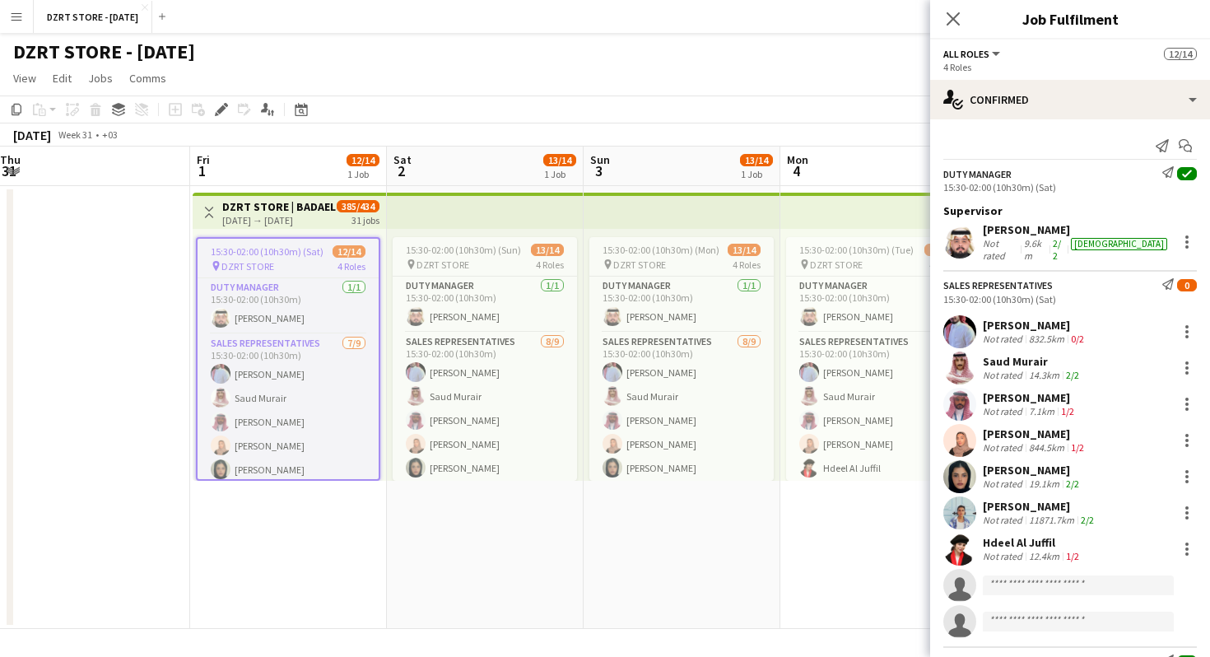  Describe the element at coordinates (1070, 67) in the screenshot. I see `div: 4 Roles` at that location.